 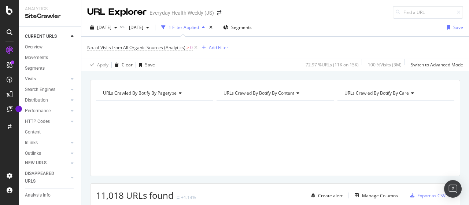 I want to click on button: Create alert, so click(x=325, y=195).